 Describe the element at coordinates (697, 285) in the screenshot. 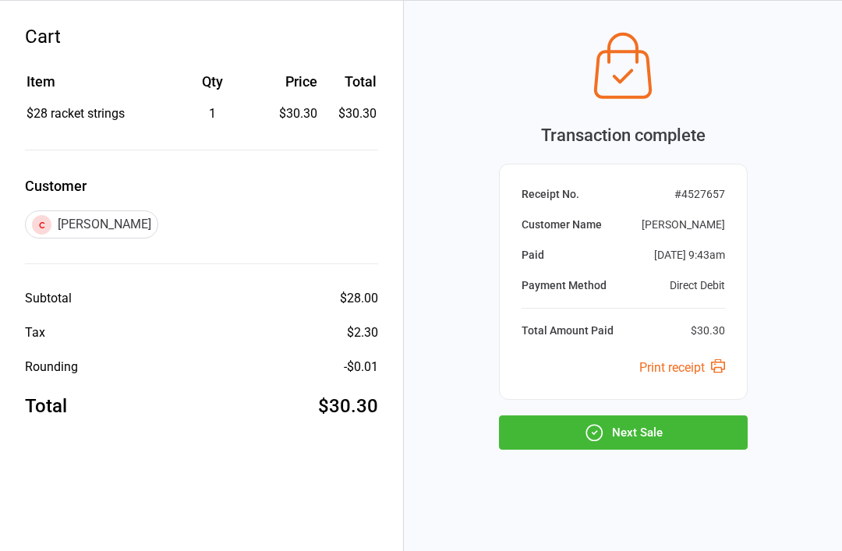

I see `div: Direct Debit` at that location.